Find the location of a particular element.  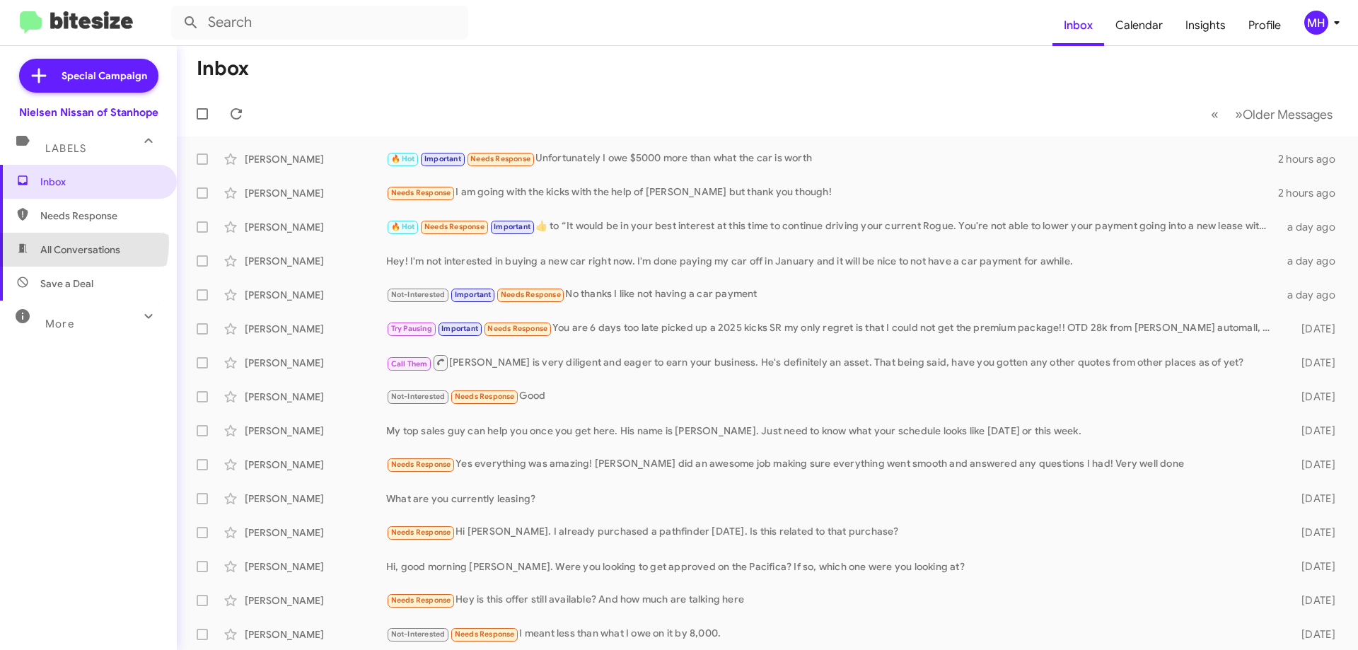

a: Calendar is located at coordinates (1139, 25).